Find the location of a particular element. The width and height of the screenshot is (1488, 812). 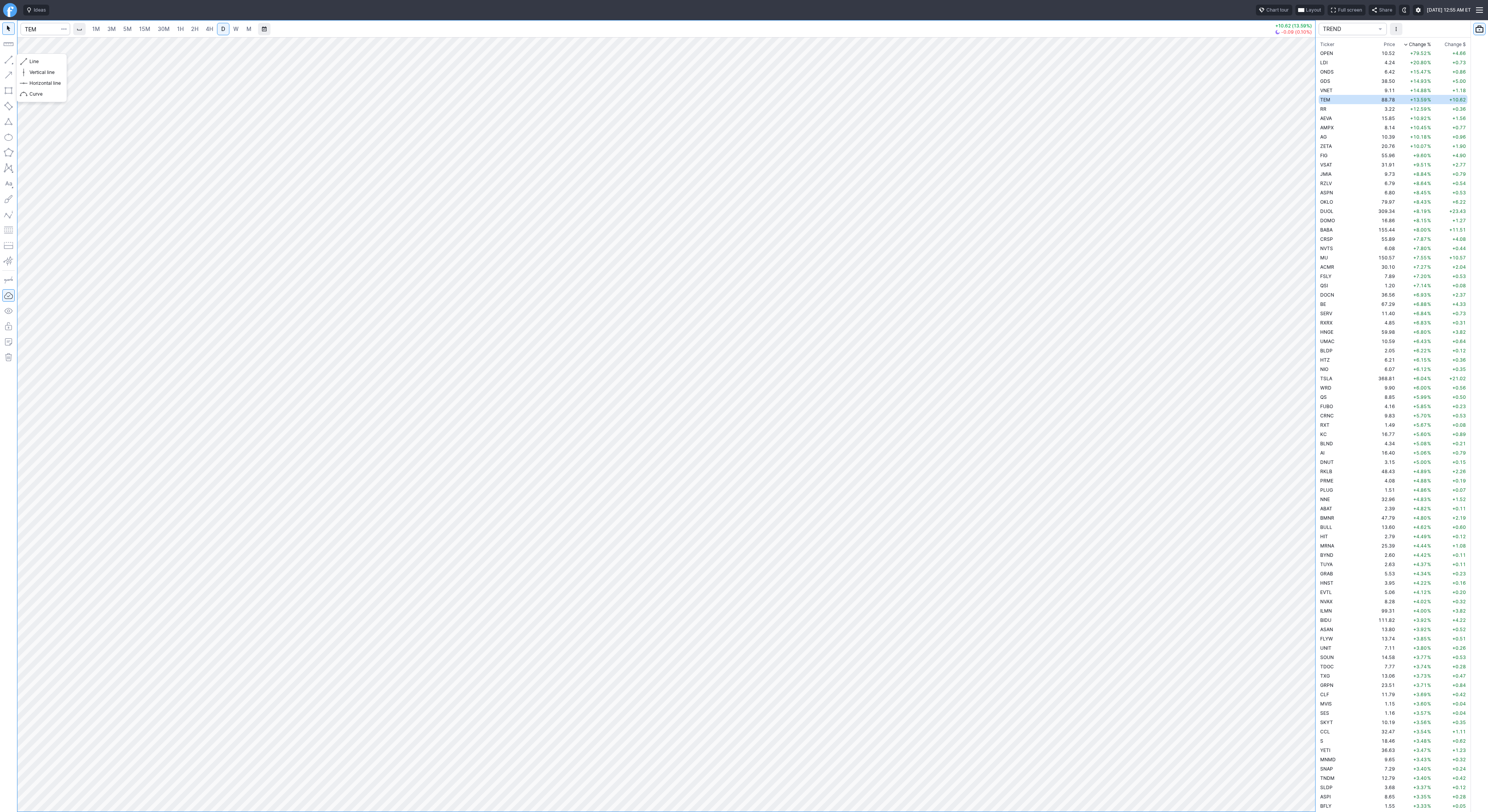

td: 30.10 is located at coordinates (1382, 267).